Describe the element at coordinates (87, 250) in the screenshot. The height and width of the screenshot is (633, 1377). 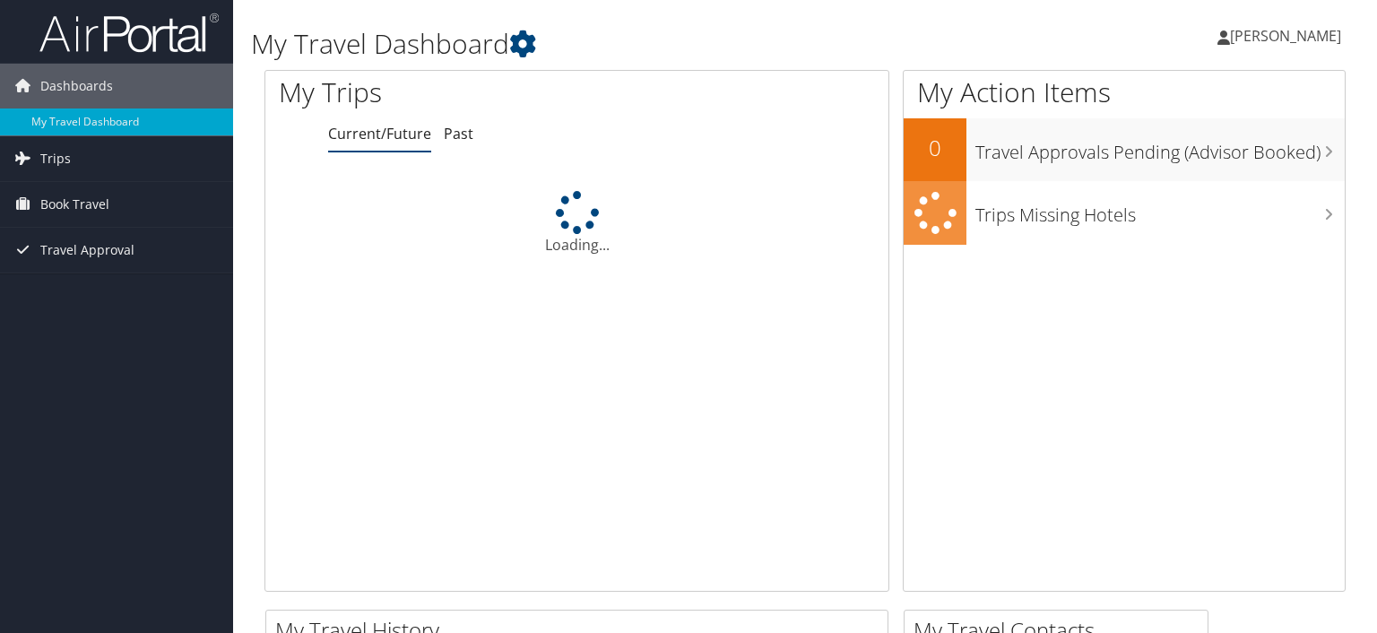
I see `span: Travel Approval` at that location.